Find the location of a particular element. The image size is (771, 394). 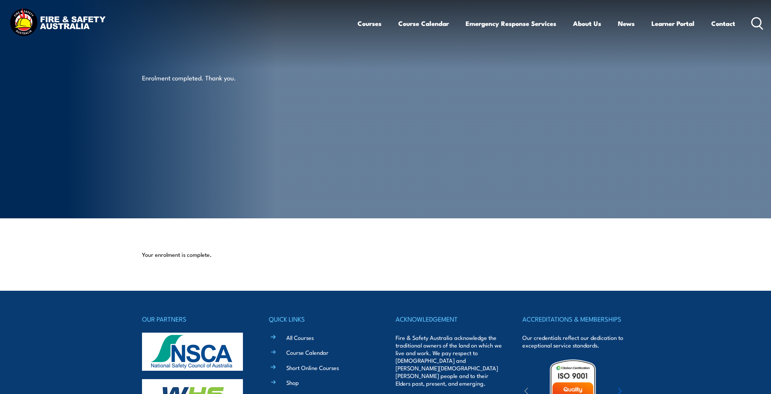

a: All Courses is located at coordinates (300, 337).